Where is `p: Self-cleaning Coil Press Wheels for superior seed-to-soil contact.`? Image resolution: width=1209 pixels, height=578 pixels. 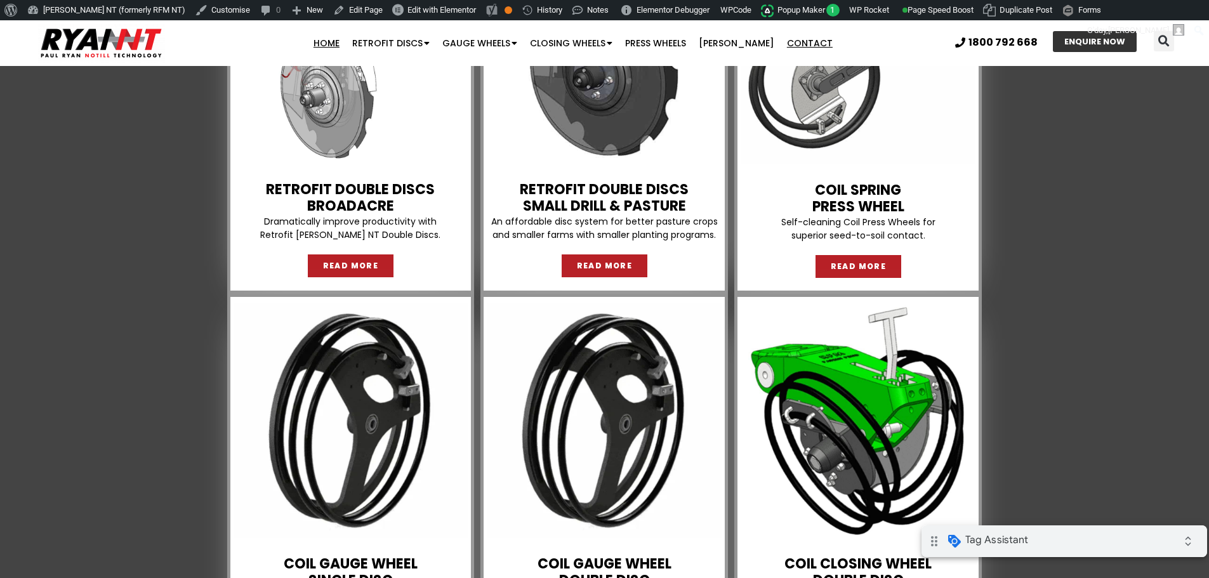
p: Self-cleaning Coil Press Wheels for superior seed-to-soil contact. is located at coordinates (858, 229).